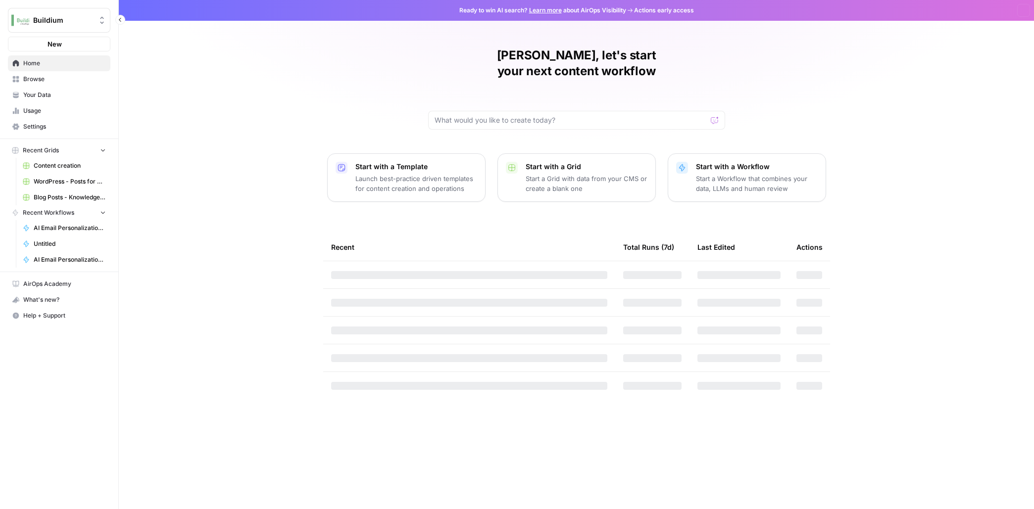 The height and width of the screenshot is (509, 1034). I want to click on a: Learn more, so click(545, 10).